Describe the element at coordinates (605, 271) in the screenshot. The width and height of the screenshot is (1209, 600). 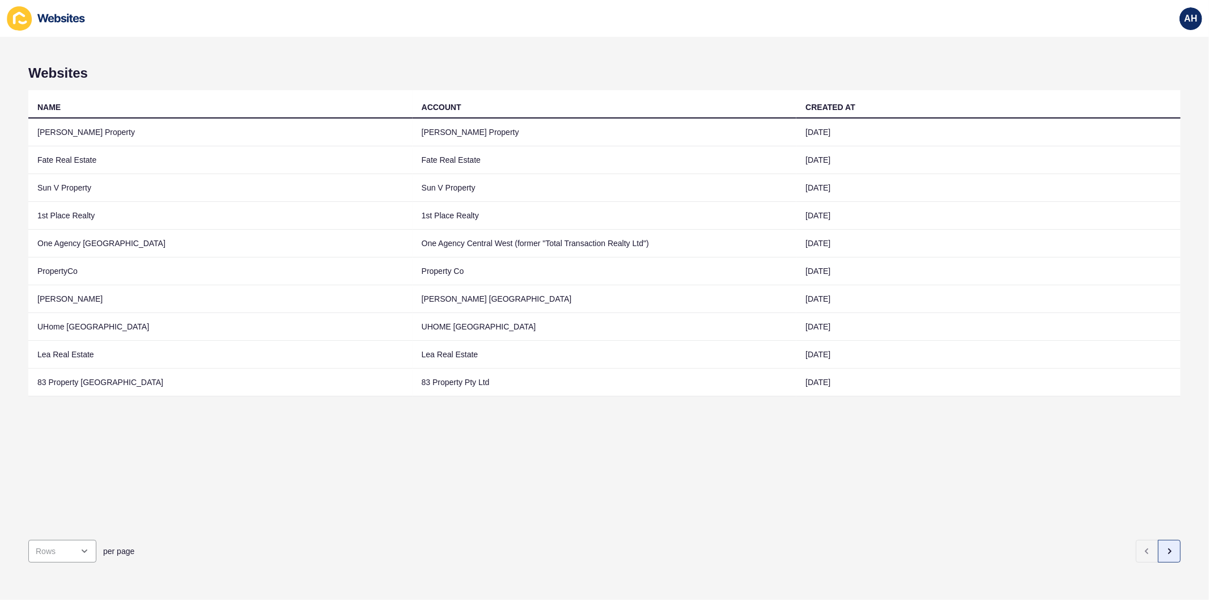
I see `td: Property Co` at that location.